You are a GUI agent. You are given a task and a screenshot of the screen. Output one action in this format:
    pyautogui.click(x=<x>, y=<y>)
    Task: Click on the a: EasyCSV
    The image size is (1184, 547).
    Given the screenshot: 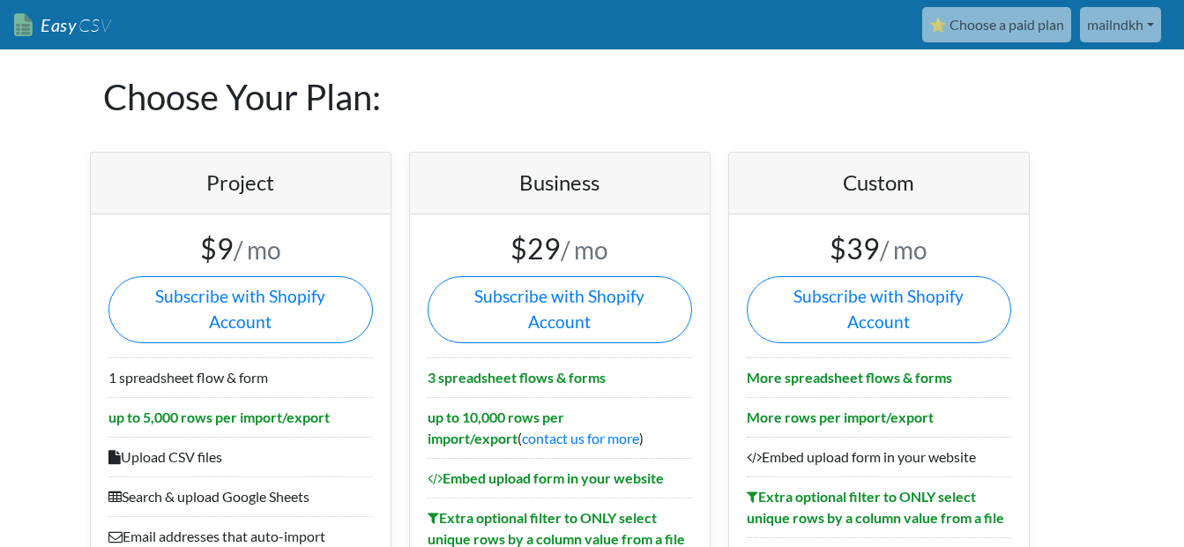 What is the action you would take?
    pyautogui.click(x=63, y=25)
    